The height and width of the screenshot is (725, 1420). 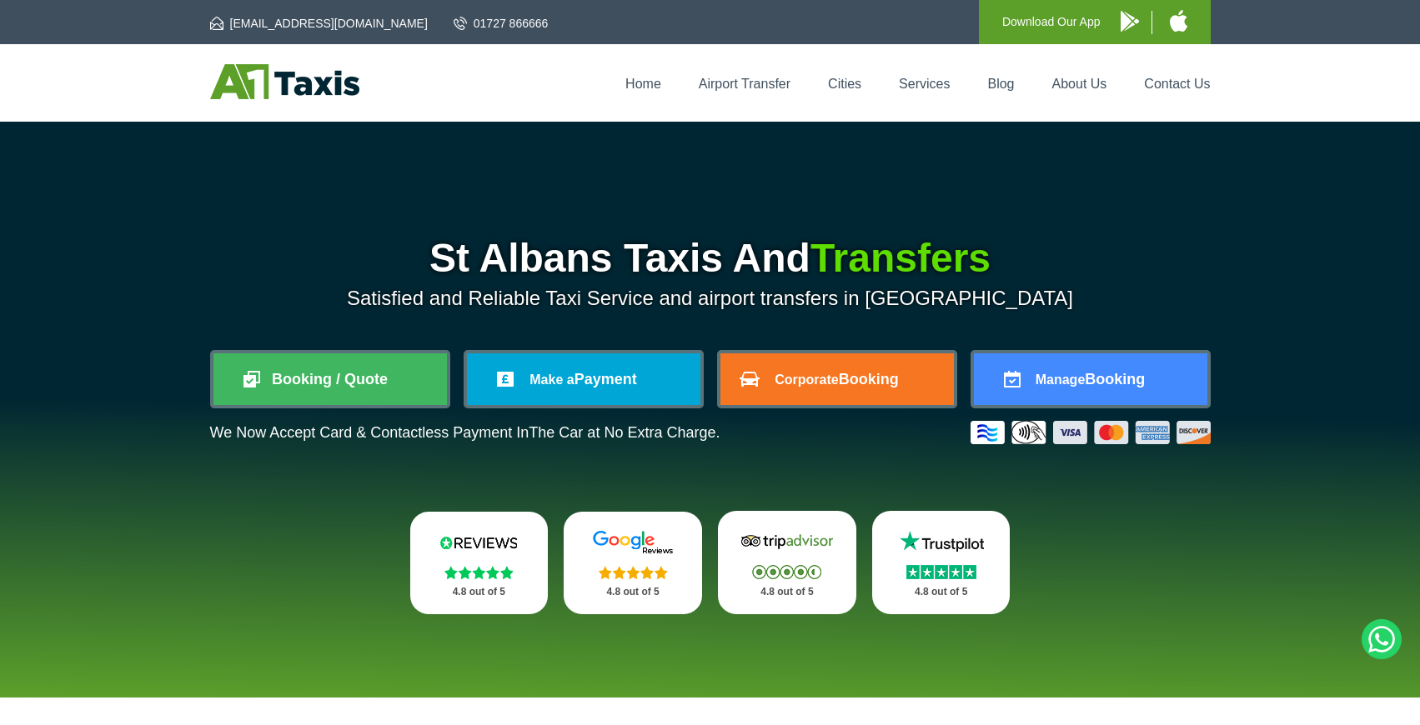 What do you see at coordinates (1061, 379) in the screenshot?
I see `span: Manage` at bounding box center [1061, 379].